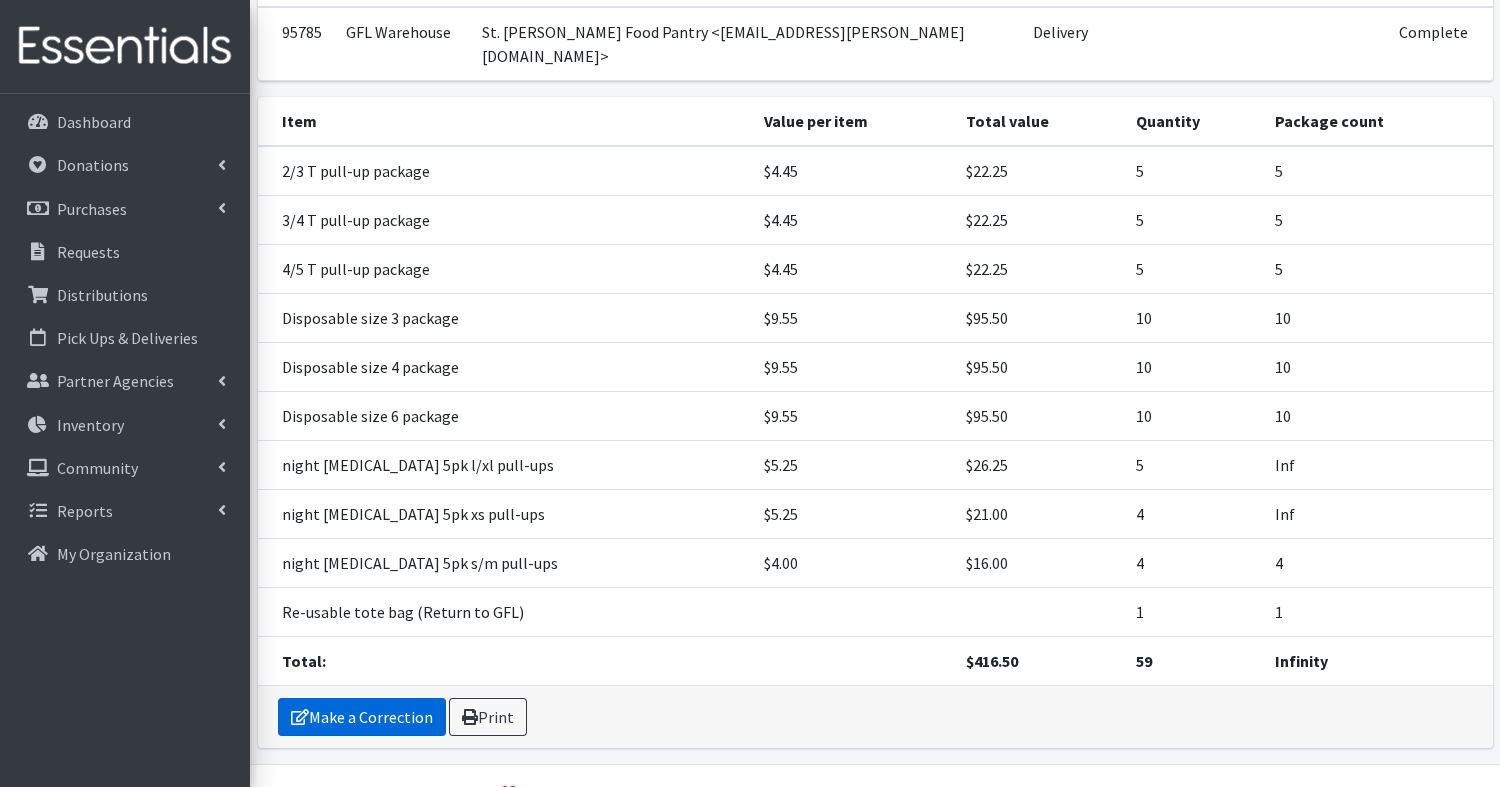 The width and height of the screenshot is (1500, 787). What do you see at coordinates (125, 209) in the screenshot?
I see `a: Purchases` at bounding box center [125, 209].